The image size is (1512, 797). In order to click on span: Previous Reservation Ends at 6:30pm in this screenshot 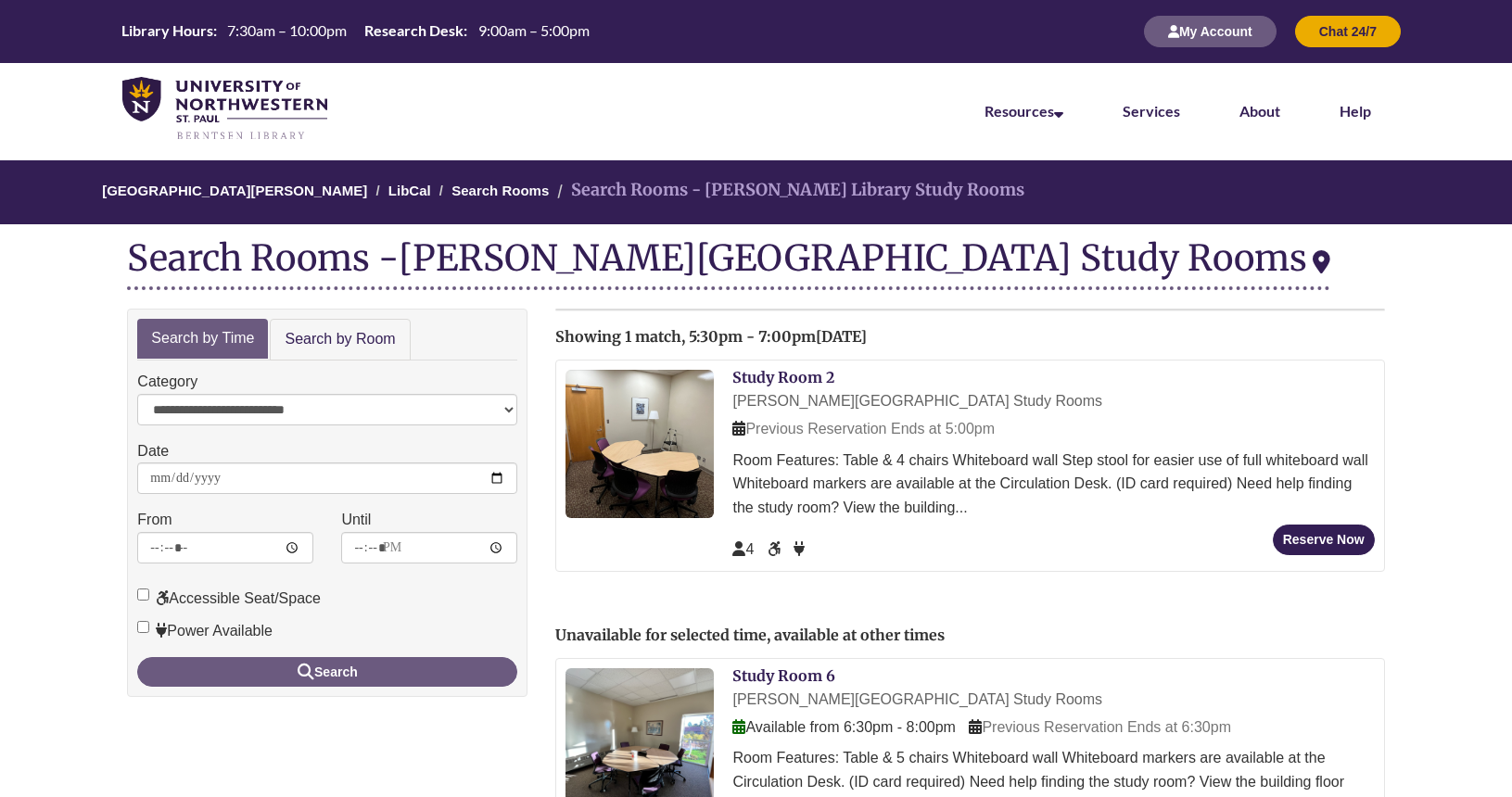, I will do `click(1099, 726)`.